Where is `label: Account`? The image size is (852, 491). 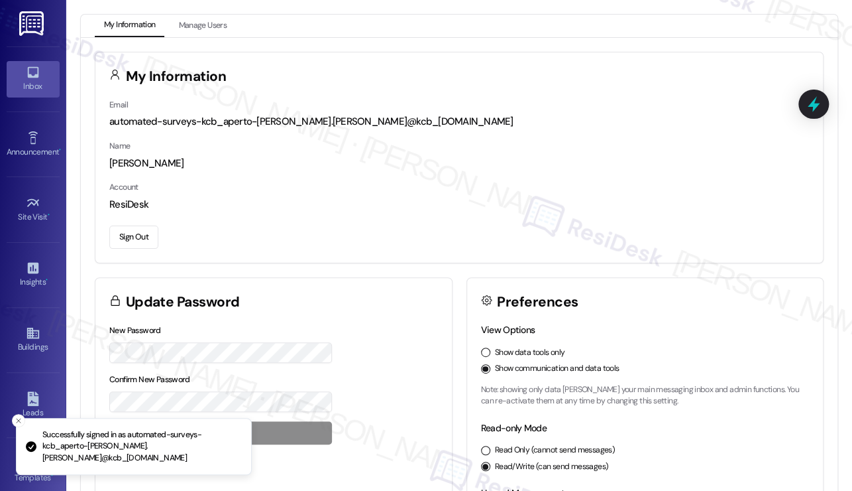
label: Account is located at coordinates (124, 187).